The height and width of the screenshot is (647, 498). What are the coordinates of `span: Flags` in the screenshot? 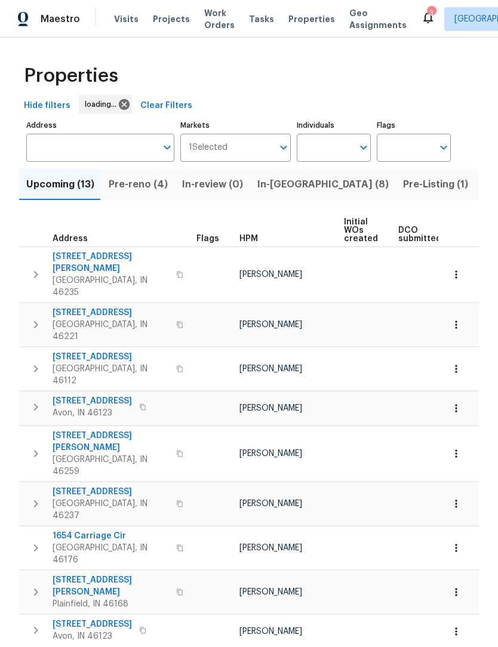 It's located at (208, 239).